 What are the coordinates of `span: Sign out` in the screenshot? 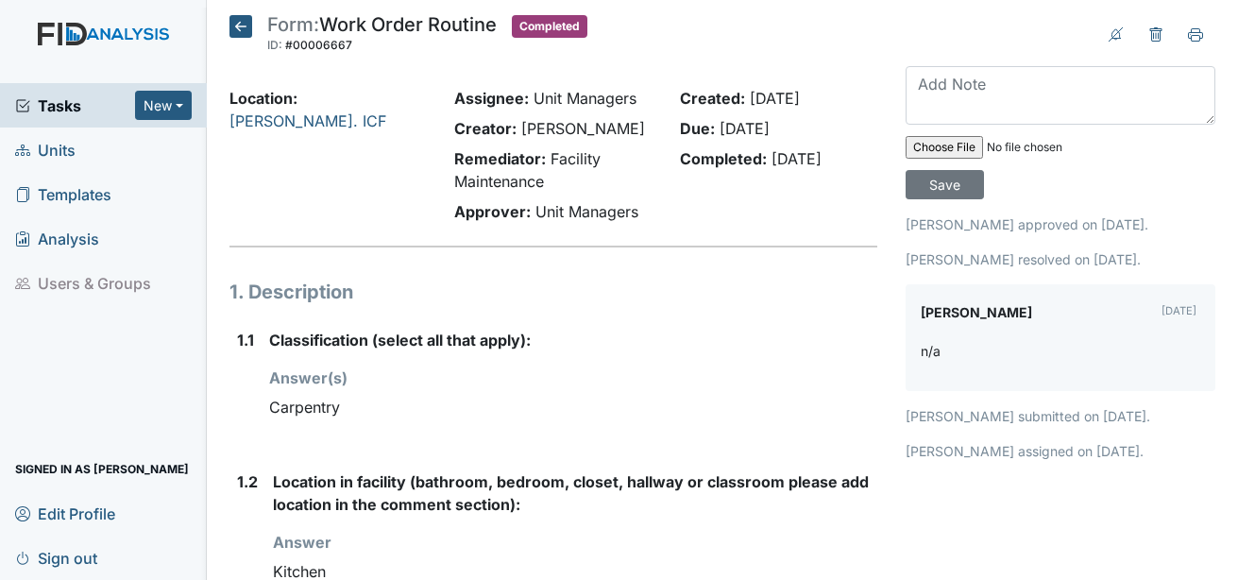 It's located at (56, 557).